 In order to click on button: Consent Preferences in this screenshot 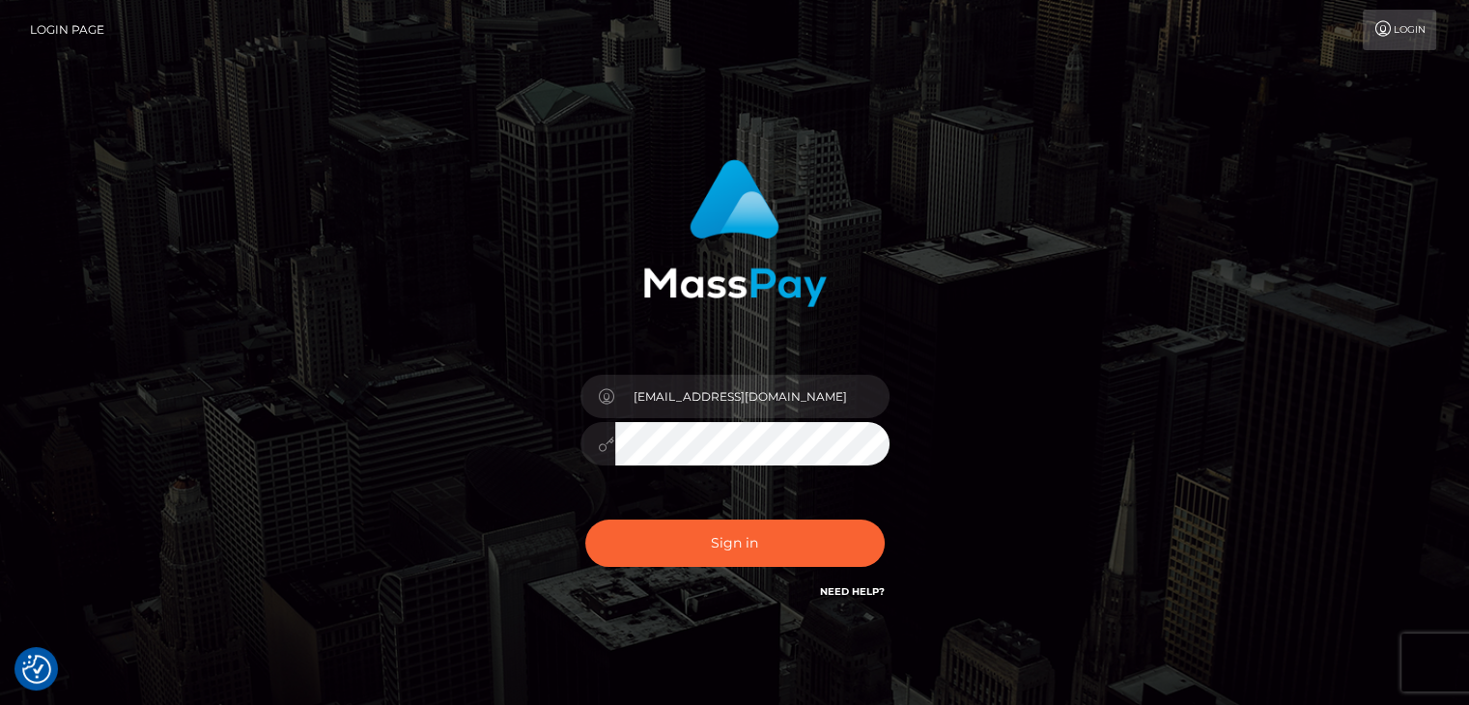, I will do `click(37, 669)`.